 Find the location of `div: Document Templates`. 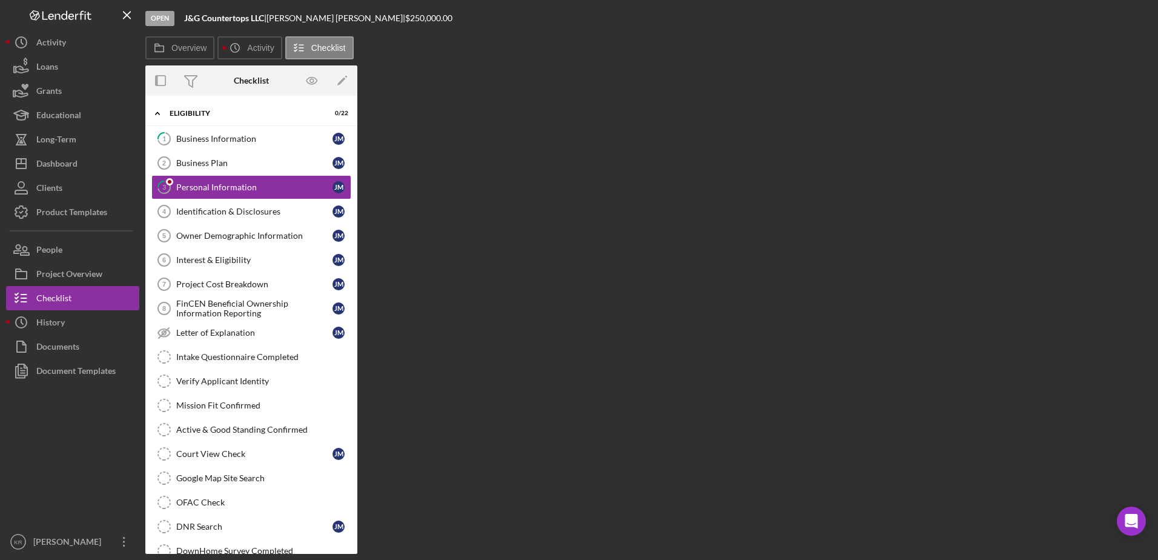

div: Document Templates is located at coordinates (76, 372).